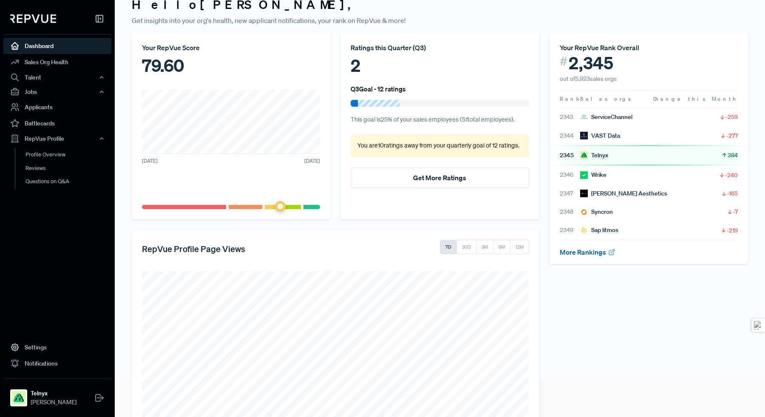  I want to click on div: Talent, so click(57, 77).